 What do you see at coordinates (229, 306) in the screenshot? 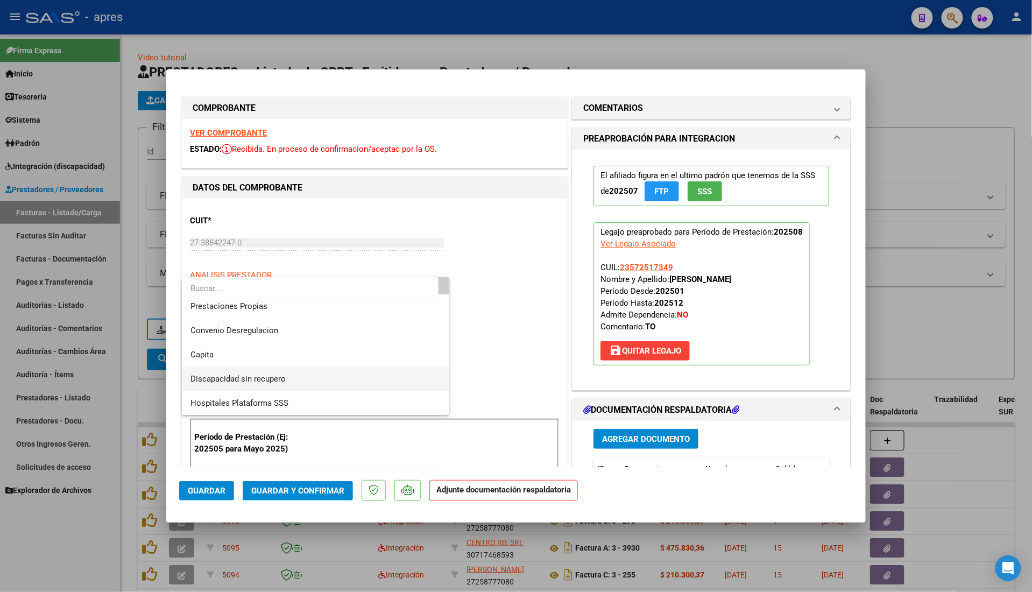
I see `span: Prestaciones Propias` at bounding box center [229, 306].